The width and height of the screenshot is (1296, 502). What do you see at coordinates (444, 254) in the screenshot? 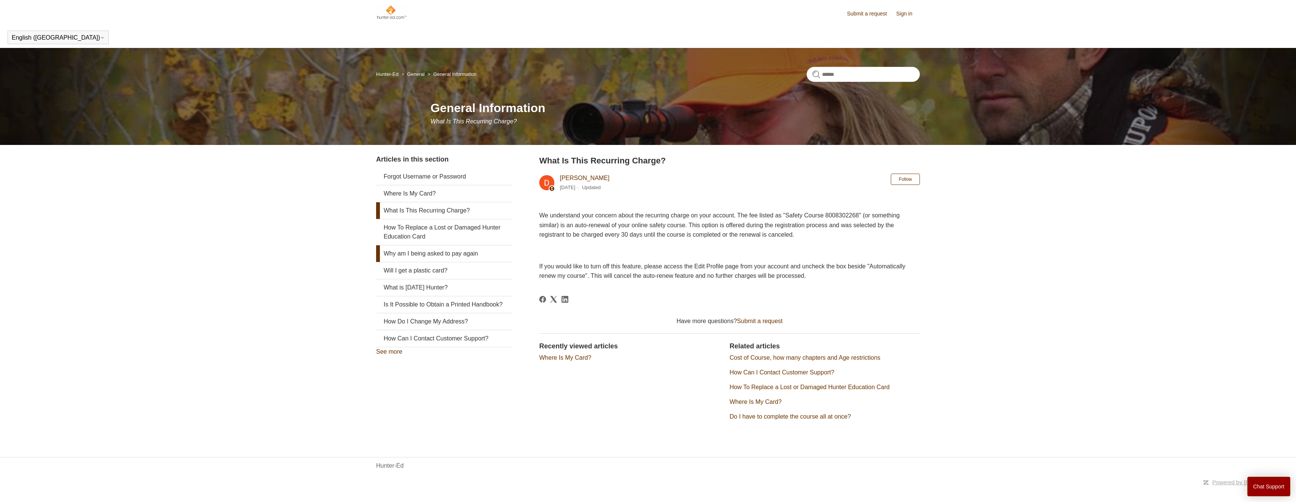
I see `a: Why am I being asked to pay again` at bounding box center [444, 254].